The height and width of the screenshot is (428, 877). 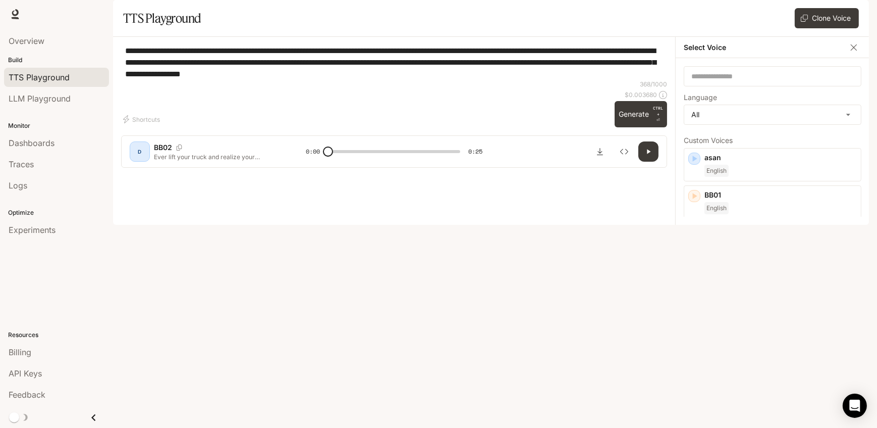 What do you see at coordinates (658, 111) in the screenshot?
I see `p: CTRL +` at bounding box center [658, 111].